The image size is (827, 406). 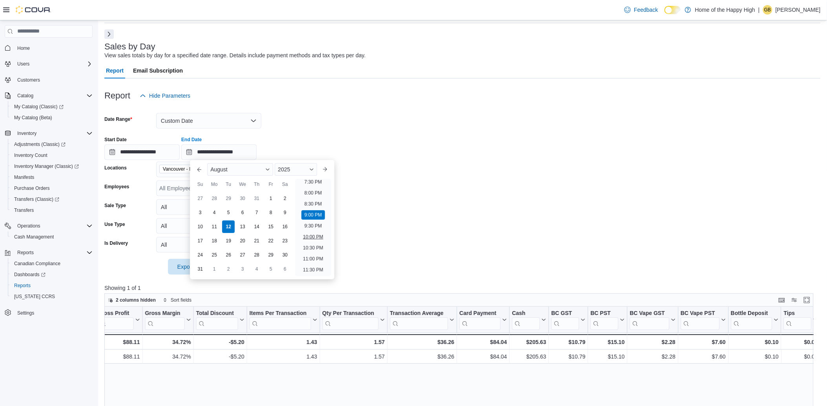 I want to click on div: $2.28, so click(x=653, y=357).